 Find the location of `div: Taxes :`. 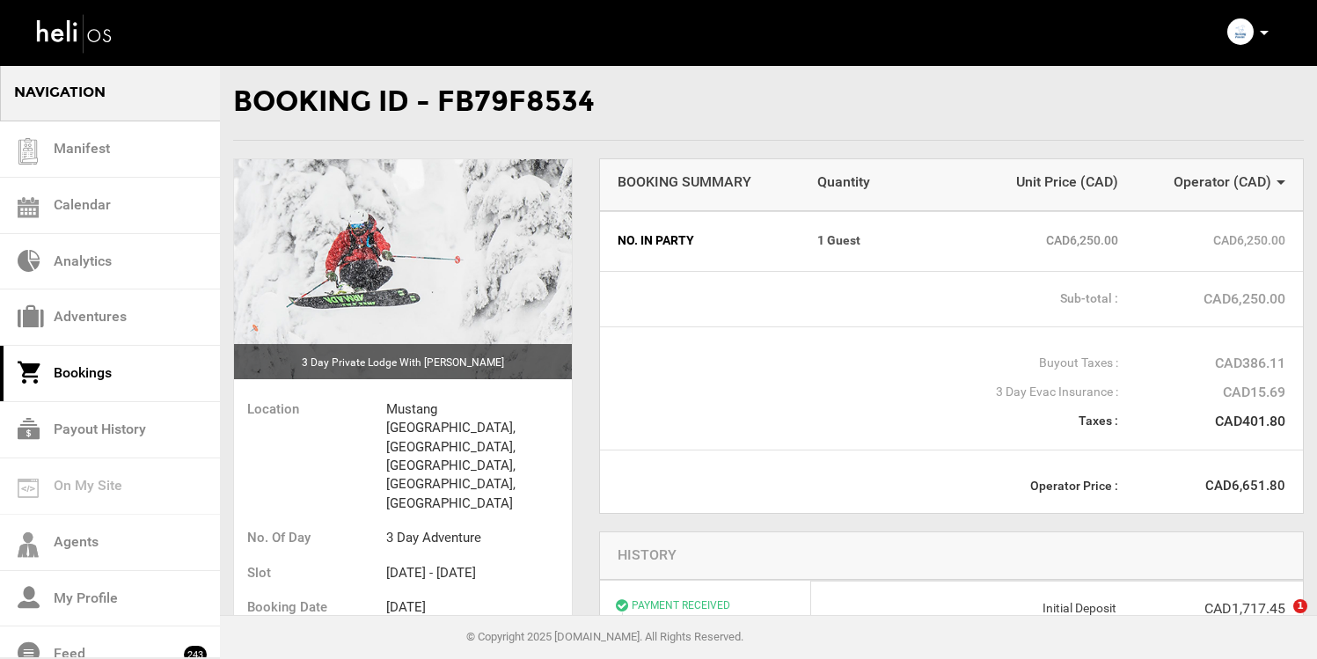

div: Taxes : is located at coordinates (867, 420).